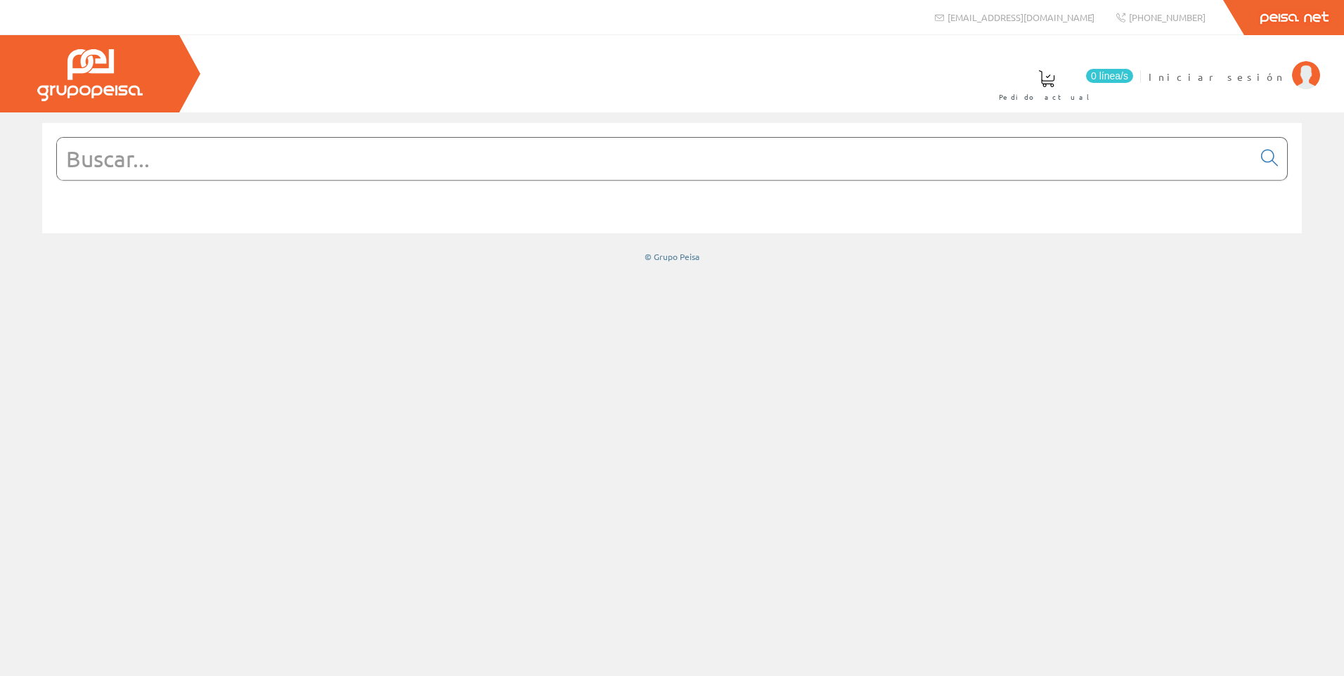 The height and width of the screenshot is (676, 1344). Describe the element at coordinates (90, 75) in the screenshot. I see `img: Grupo Peisa` at that location.